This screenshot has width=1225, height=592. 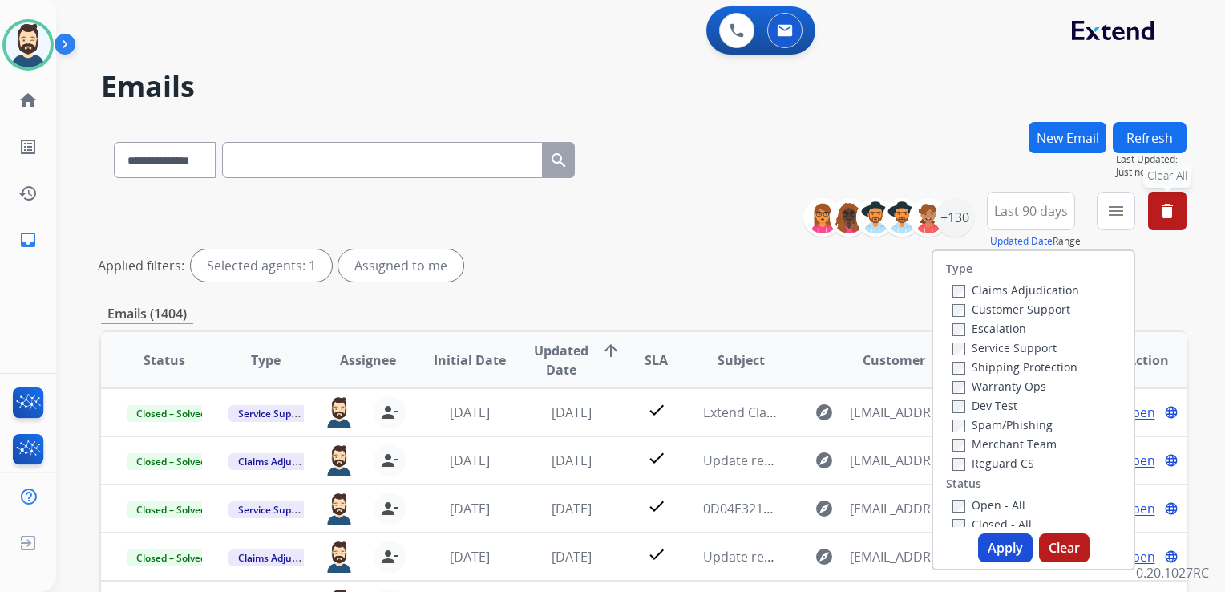 I want to click on button: Refresh, so click(x=1150, y=137).